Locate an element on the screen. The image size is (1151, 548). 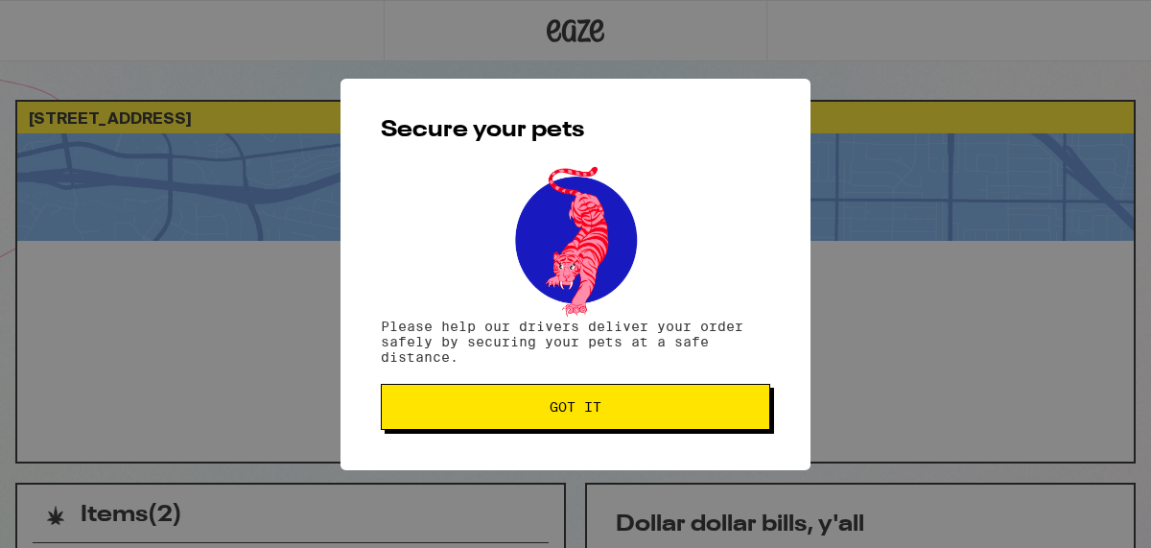
span: Hi. Need any help? is located at coordinates (75, 21).